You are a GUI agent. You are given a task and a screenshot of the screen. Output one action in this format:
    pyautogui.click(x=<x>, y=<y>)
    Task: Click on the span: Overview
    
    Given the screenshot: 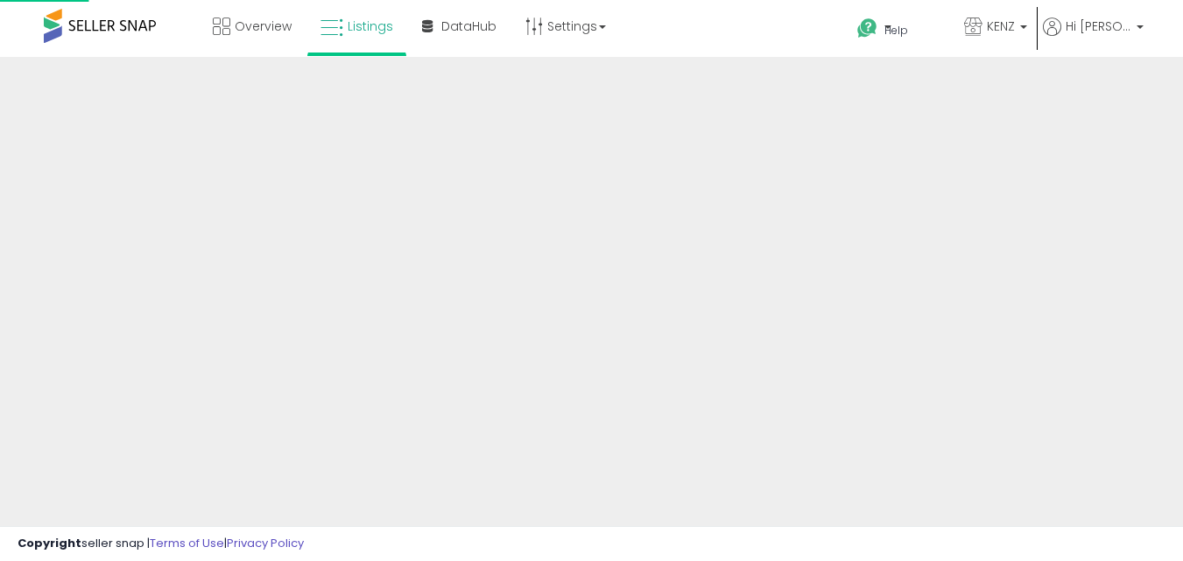 What is the action you would take?
    pyautogui.click(x=263, y=26)
    